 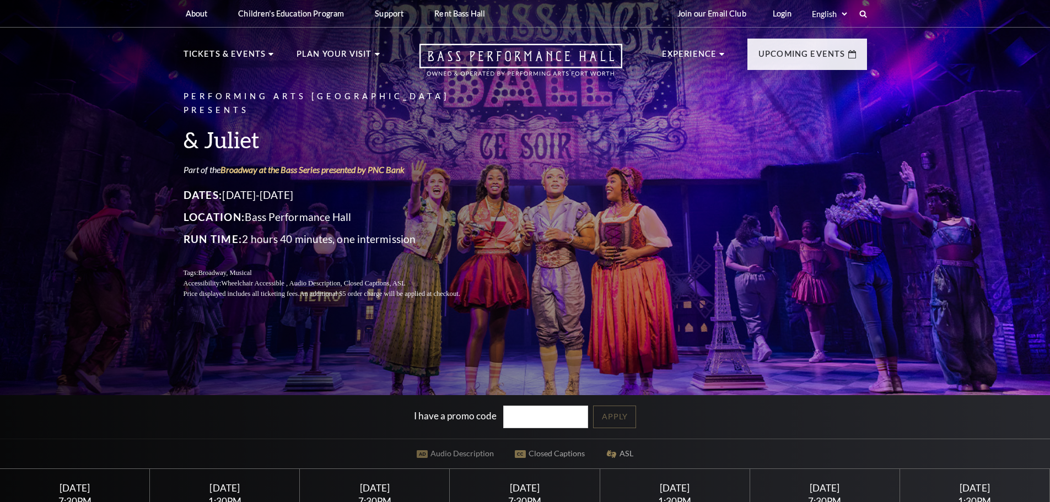 What do you see at coordinates (335, 283) in the screenshot?
I see `p: Accessibility:` at bounding box center [335, 283].